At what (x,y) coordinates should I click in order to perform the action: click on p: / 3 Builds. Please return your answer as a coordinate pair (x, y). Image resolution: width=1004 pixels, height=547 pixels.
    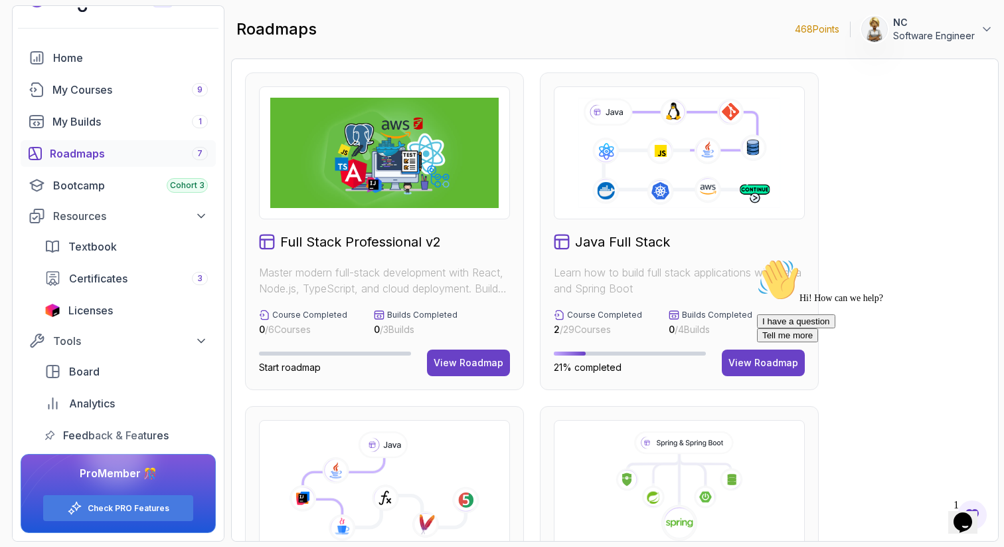
    Looking at the image, I should click on (416, 329).